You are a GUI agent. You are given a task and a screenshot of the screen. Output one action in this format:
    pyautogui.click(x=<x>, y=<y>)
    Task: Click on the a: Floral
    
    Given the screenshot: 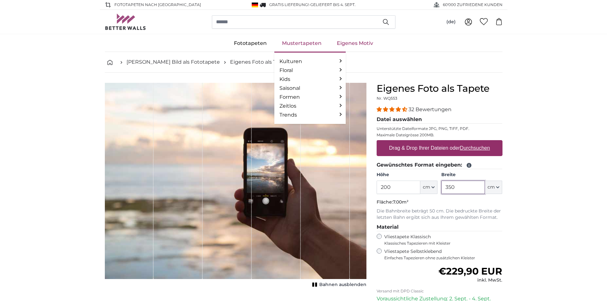 What is the action you would take?
    pyautogui.click(x=310, y=70)
    